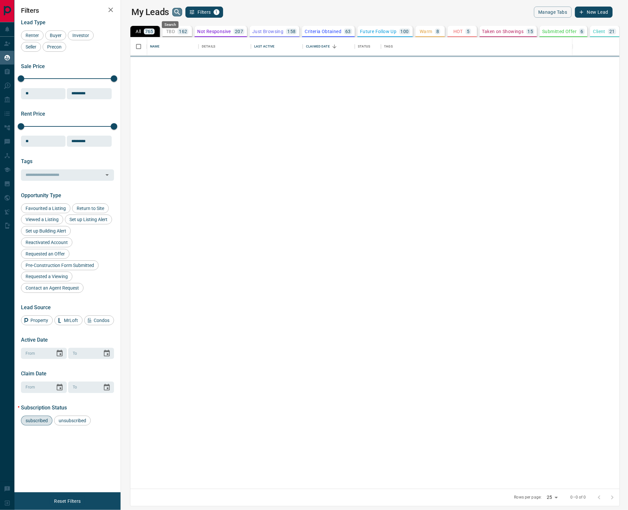  I want to click on span: Opportunity Type, so click(41, 195).